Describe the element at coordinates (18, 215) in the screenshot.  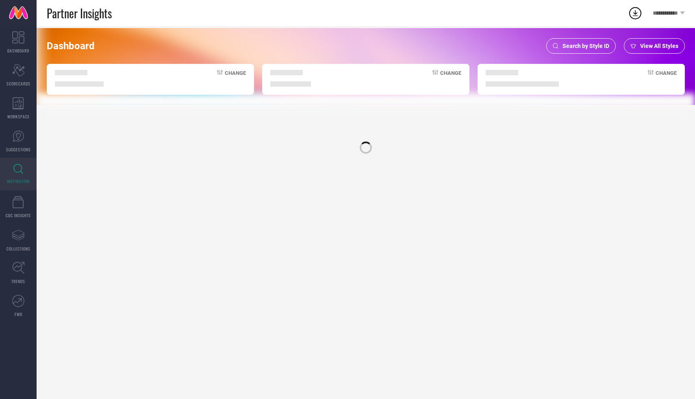
I see `span: CDC INSIGHTS` at that location.